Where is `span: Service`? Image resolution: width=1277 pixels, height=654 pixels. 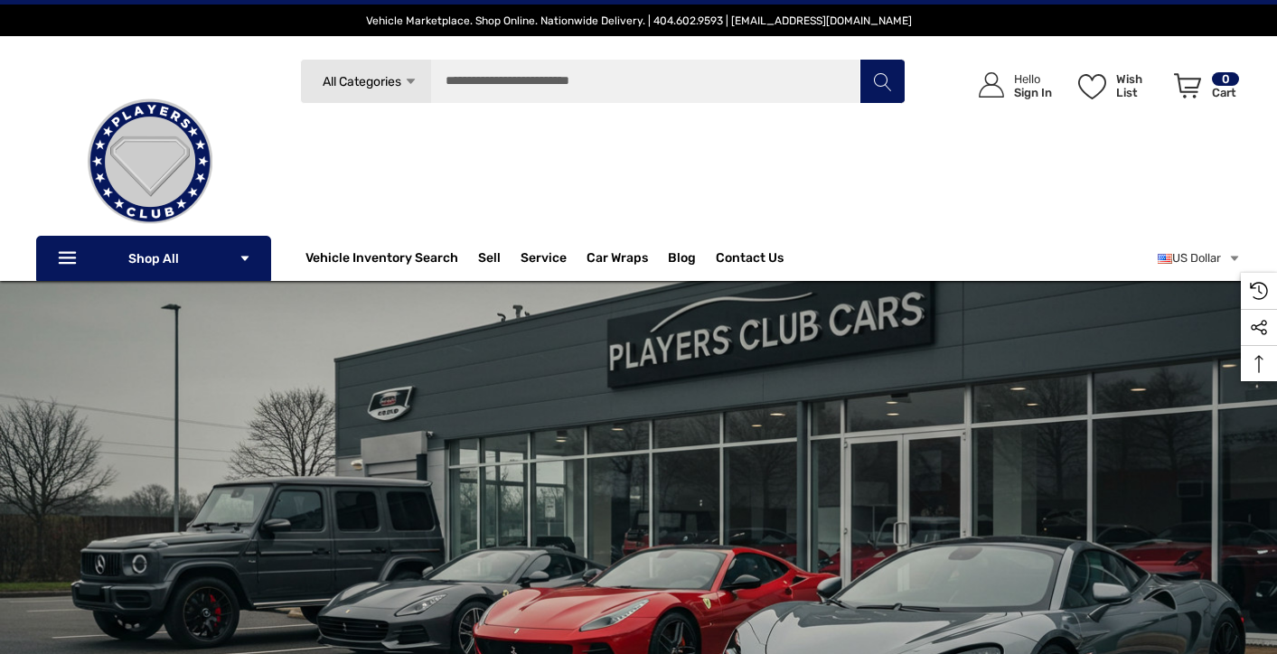
span: Service is located at coordinates (543, 260).